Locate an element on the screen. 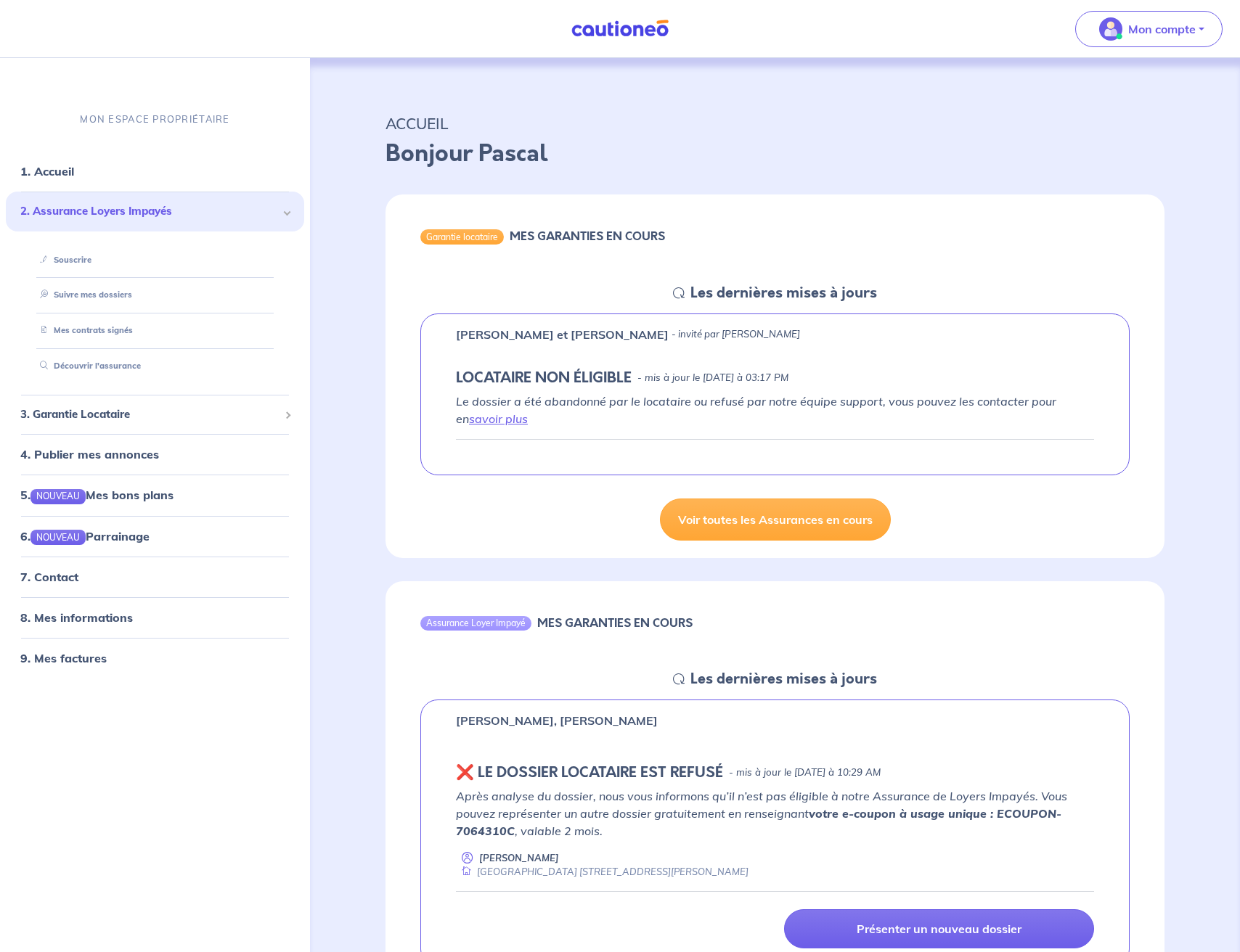 This screenshot has width=1240, height=952. a: 1. Accueil is located at coordinates (47, 171).